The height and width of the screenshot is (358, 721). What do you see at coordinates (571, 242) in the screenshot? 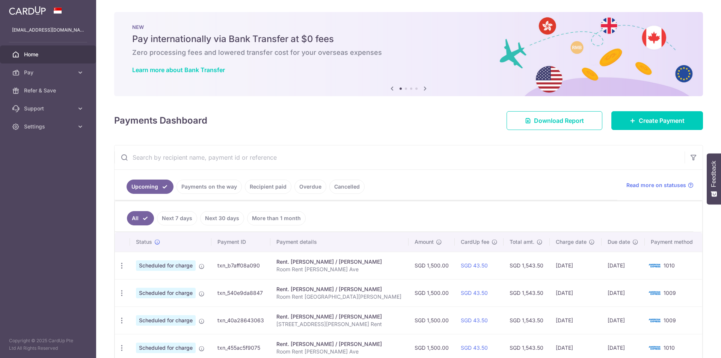
I see `span: Charge date` at bounding box center [571, 242].